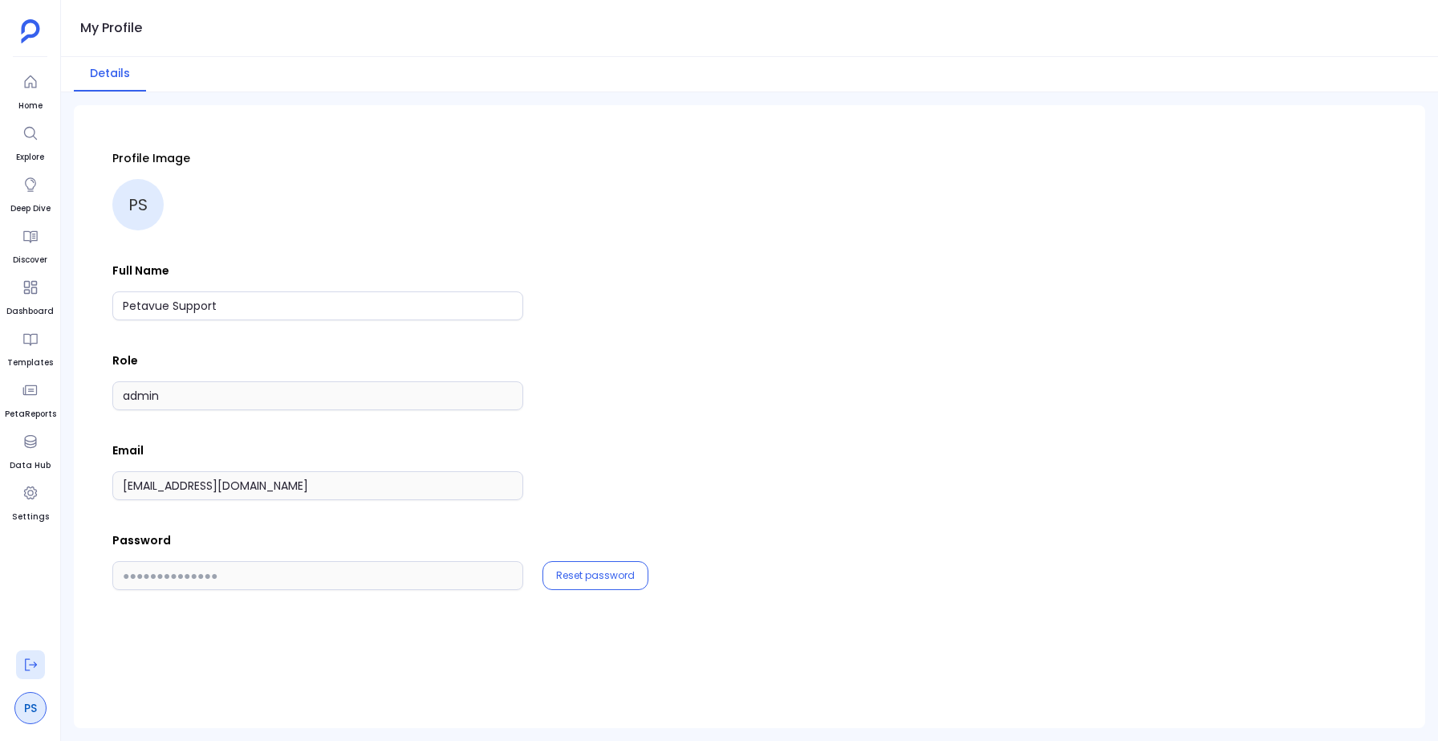  What do you see at coordinates (30, 311) in the screenshot?
I see `span: Dashboard` at bounding box center [30, 311].